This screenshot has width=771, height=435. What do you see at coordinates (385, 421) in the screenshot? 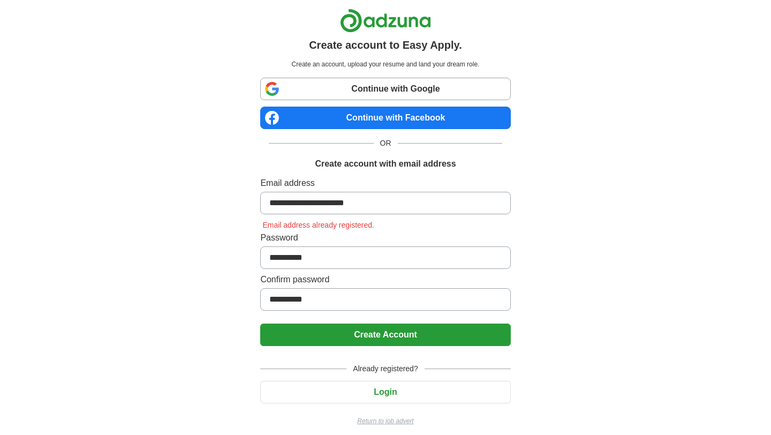
I see `p: Return to job advert` at bounding box center [385, 421].